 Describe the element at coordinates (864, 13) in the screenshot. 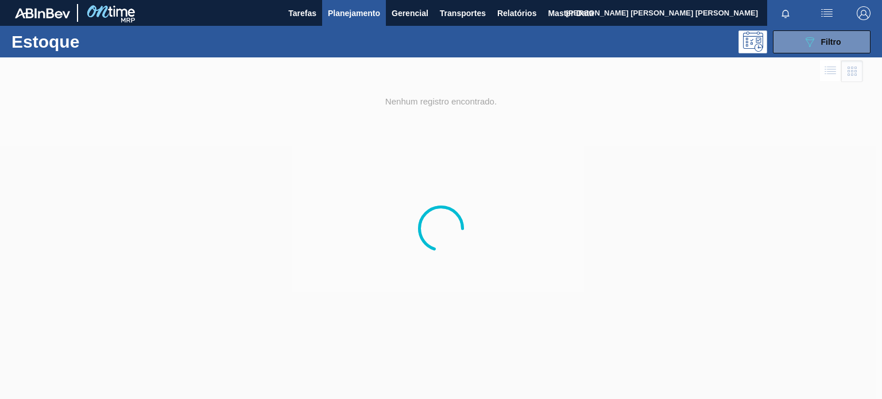

I see `img: Logout` at that location.